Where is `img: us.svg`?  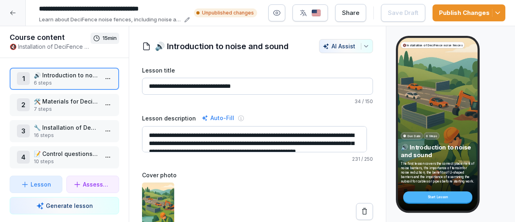 img: us.svg is located at coordinates (316, 13).